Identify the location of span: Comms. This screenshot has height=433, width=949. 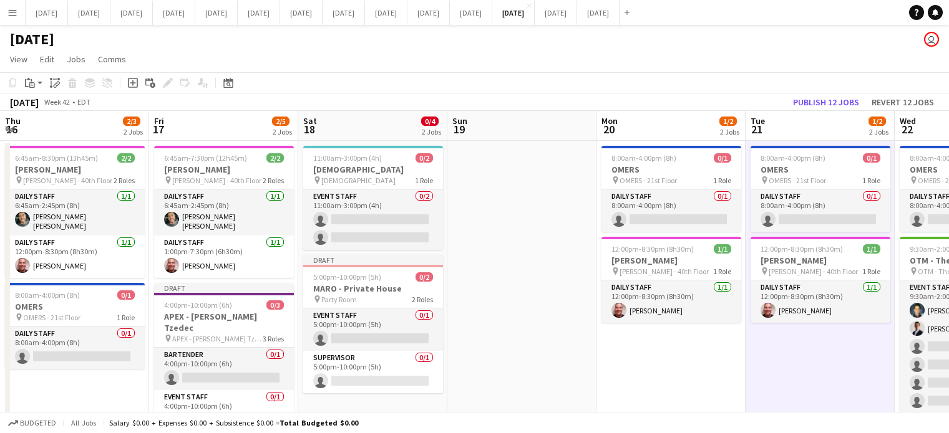
(112, 59).